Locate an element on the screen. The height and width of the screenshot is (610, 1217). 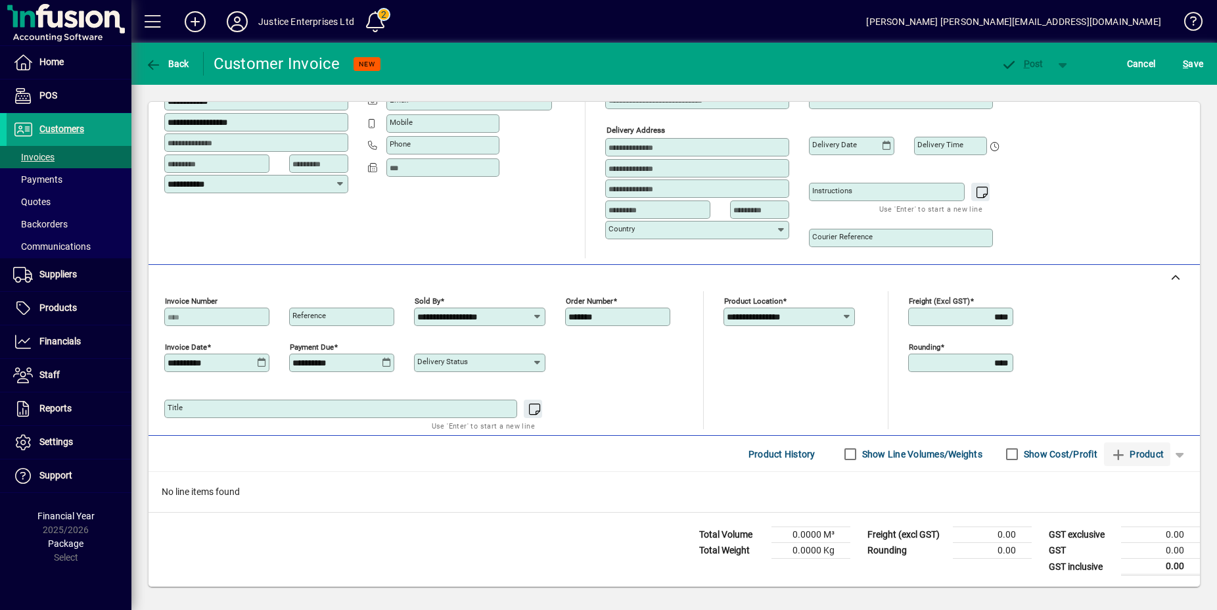
td: GST inclusive is located at coordinates (1082, 567).